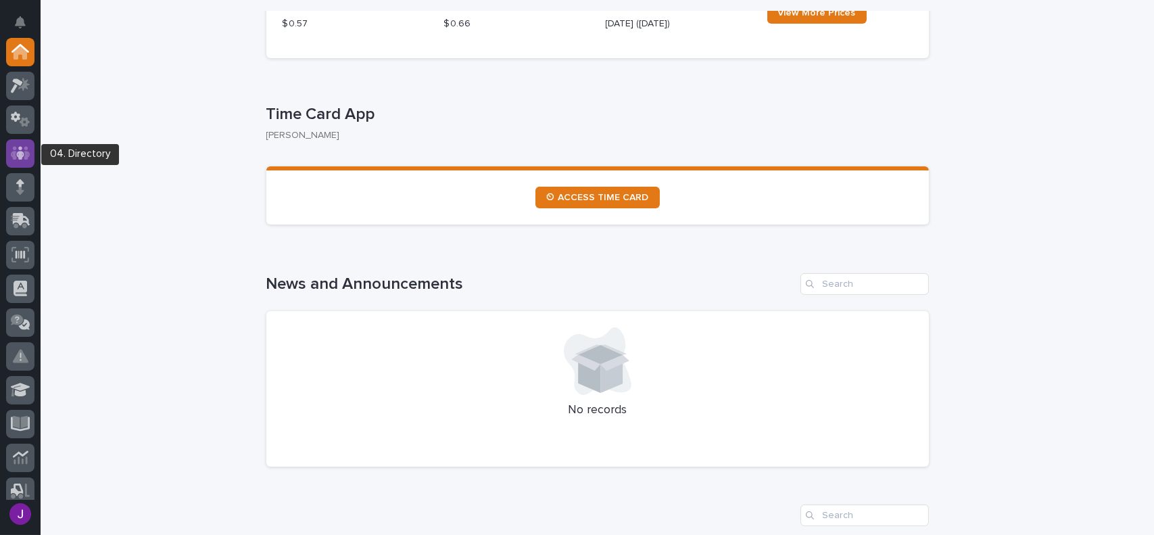  Describe the element at coordinates (516, 24) in the screenshot. I see `p: $ 0.66` at that location.